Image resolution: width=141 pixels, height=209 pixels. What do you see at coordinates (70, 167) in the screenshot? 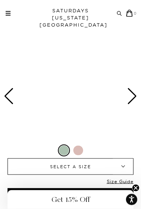
I see `span: SELECT A SIZE` at bounding box center [70, 167].